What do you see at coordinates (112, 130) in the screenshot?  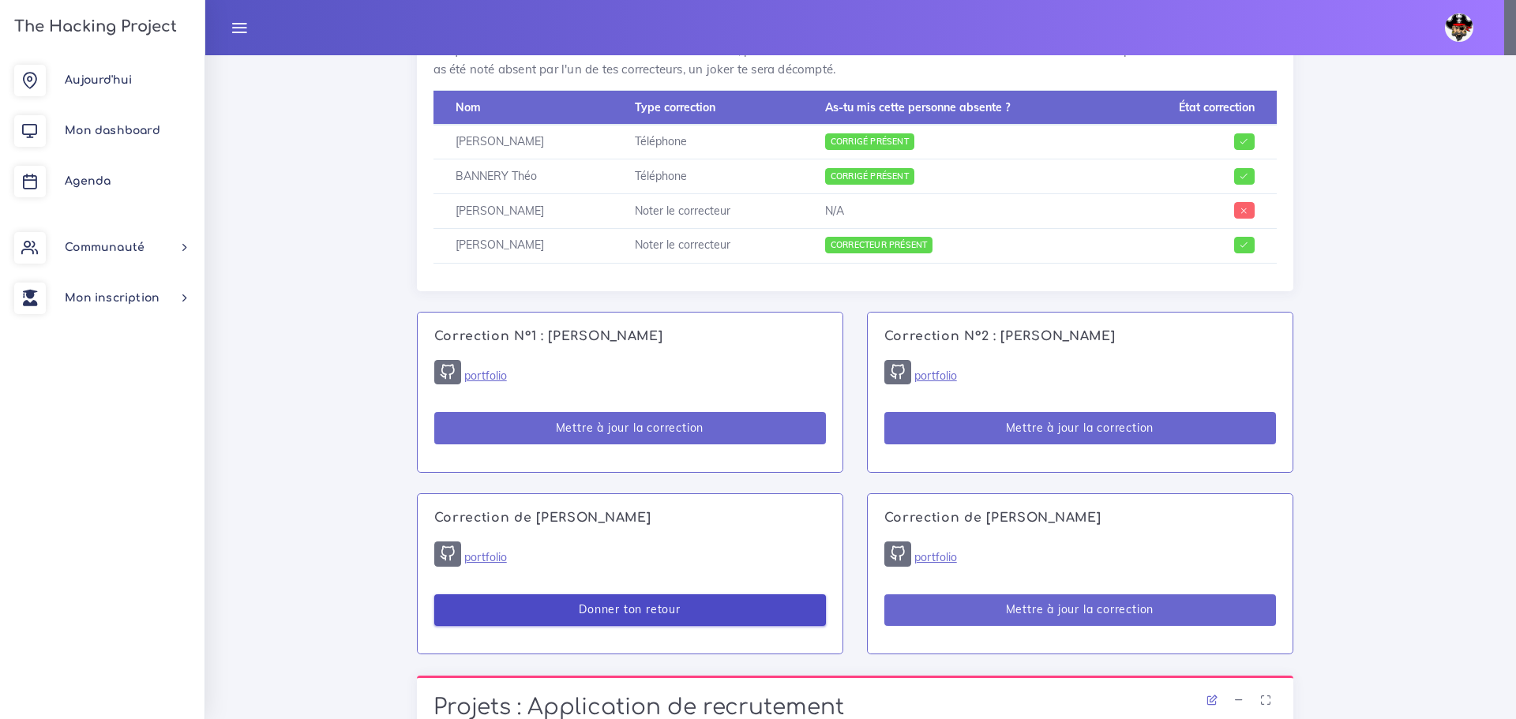 I see `span: Mon dashboard` at bounding box center [112, 130].